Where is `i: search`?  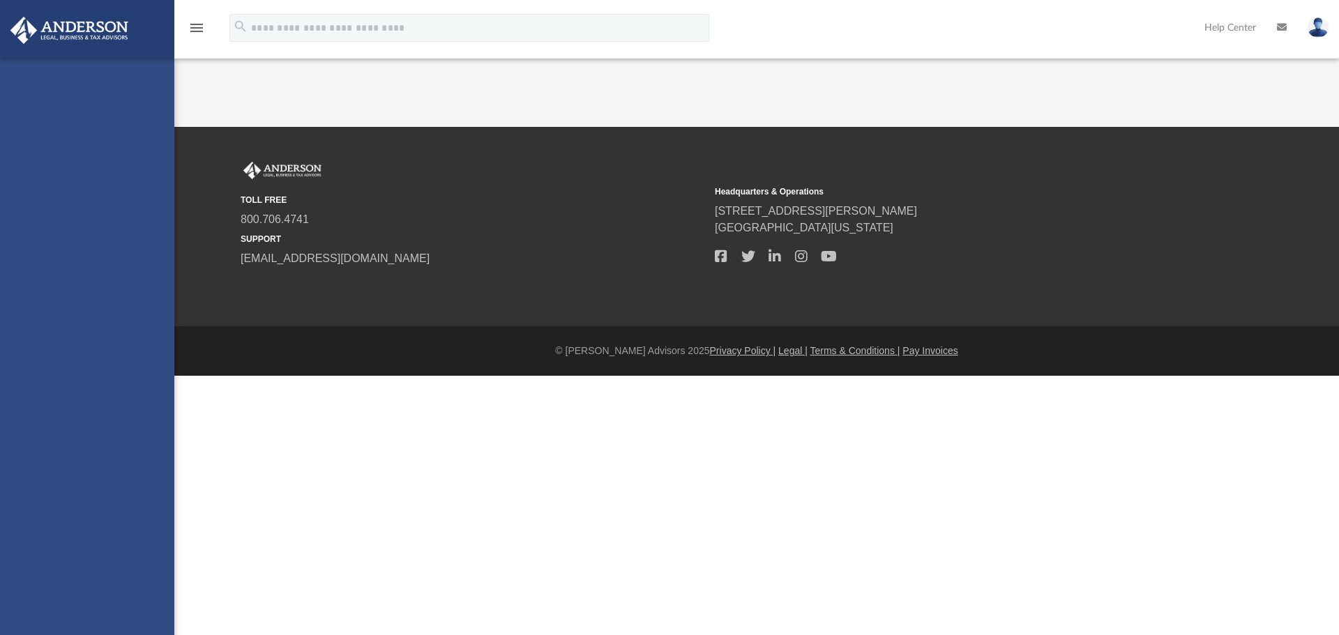 i: search is located at coordinates (241, 26).